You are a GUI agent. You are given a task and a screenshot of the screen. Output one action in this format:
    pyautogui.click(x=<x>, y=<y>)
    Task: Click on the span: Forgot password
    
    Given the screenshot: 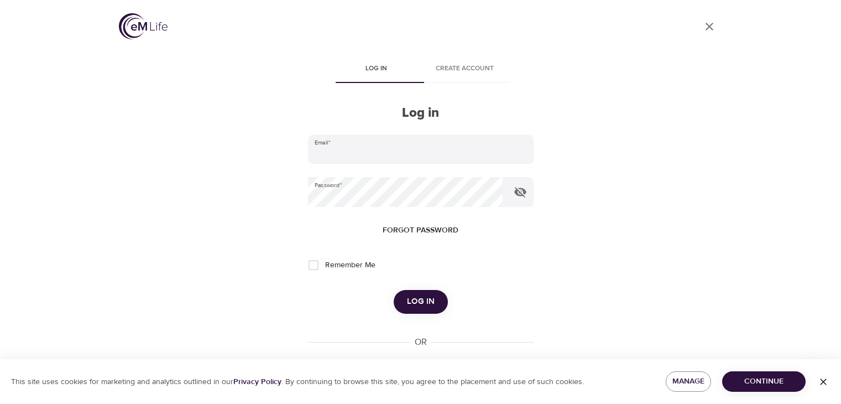 What is the action you would take?
    pyautogui.click(x=420, y=230)
    